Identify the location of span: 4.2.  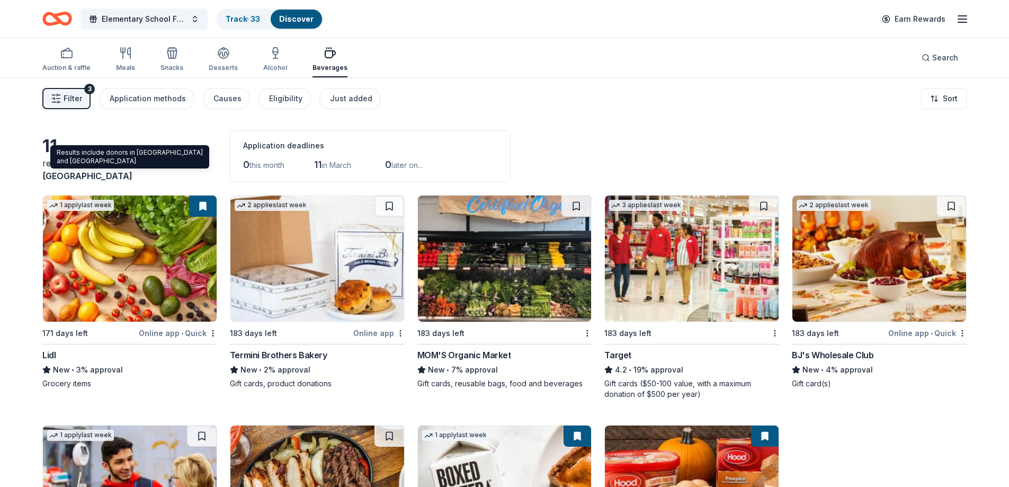
(621, 370).